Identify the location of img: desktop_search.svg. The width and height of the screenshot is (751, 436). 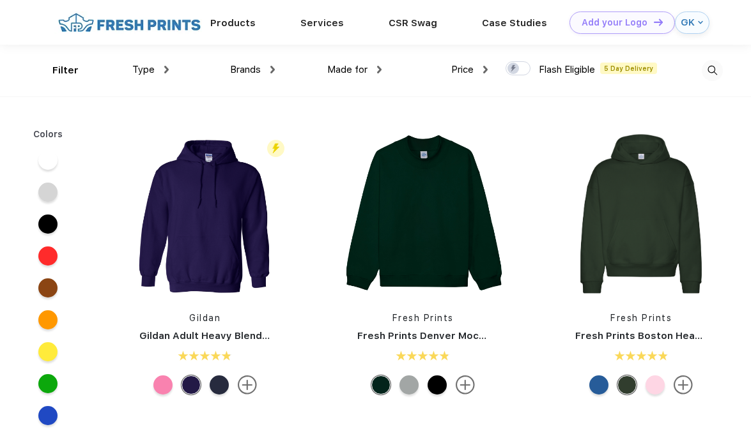
(712, 70).